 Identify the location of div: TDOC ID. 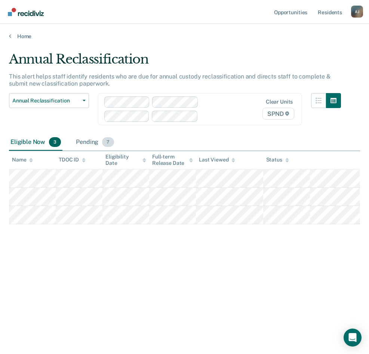
(72, 159).